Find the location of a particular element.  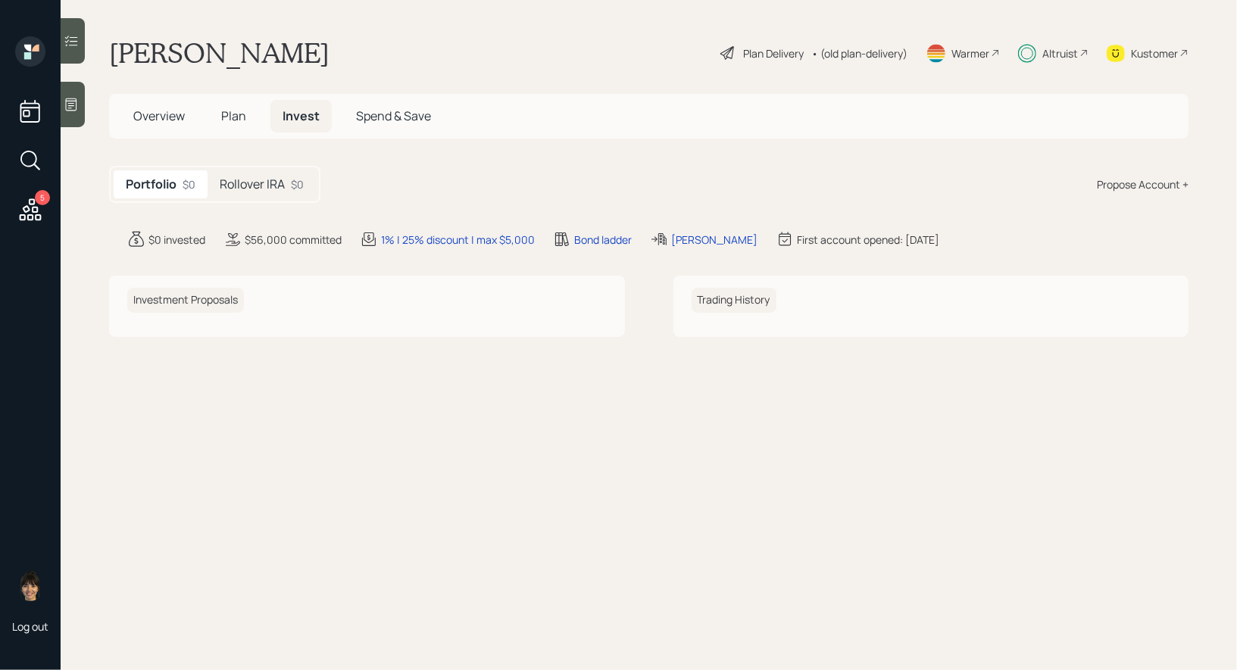

div: 1% | 25% discount | max $5,000 is located at coordinates (457, 239).